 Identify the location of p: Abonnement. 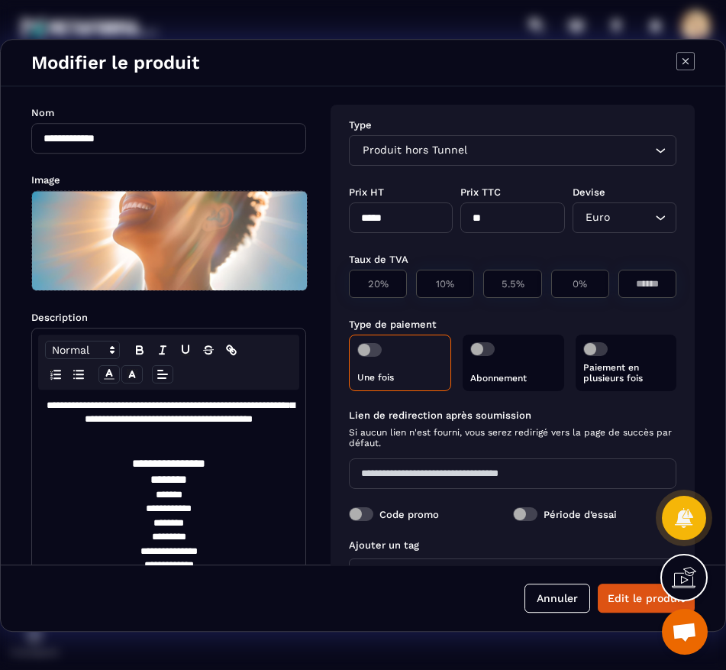
(513, 378).